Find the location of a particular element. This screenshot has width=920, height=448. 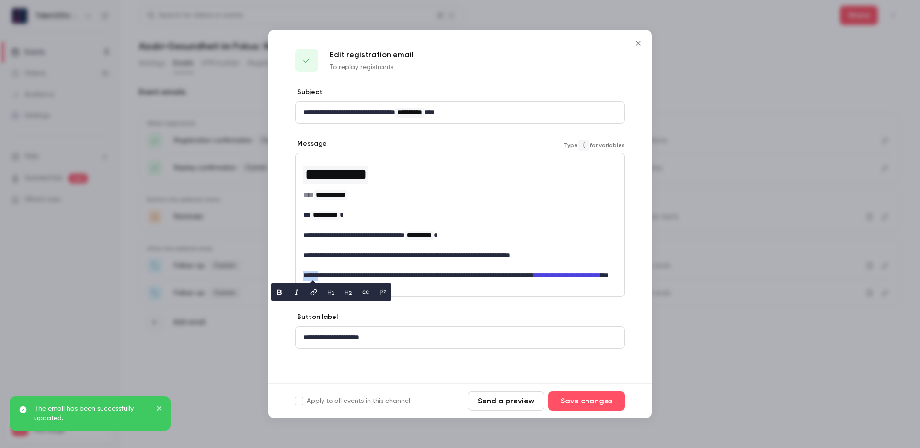

button: italic is located at coordinates (297, 292).